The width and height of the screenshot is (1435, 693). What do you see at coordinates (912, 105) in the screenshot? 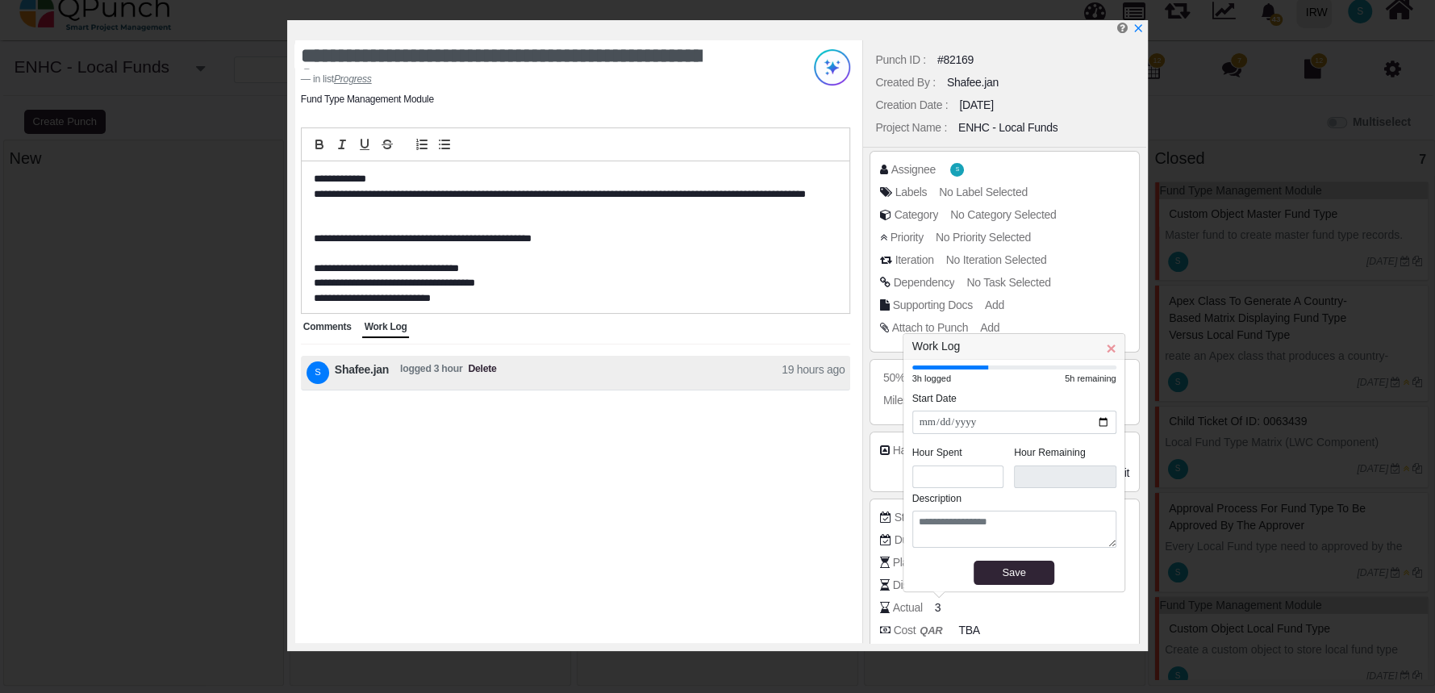
I see `div: Creation Date :` at bounding box center [912, 105].